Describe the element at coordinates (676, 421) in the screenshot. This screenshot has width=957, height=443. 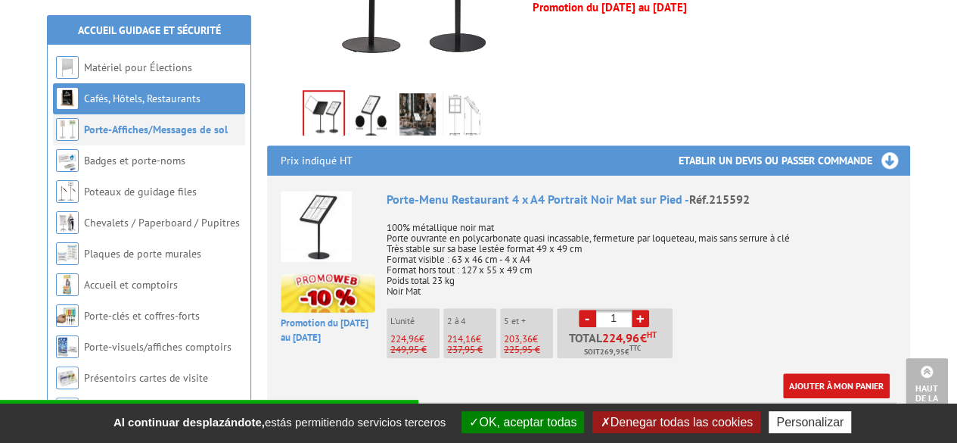
I see `button: Denegar todas las cookies` at that location.